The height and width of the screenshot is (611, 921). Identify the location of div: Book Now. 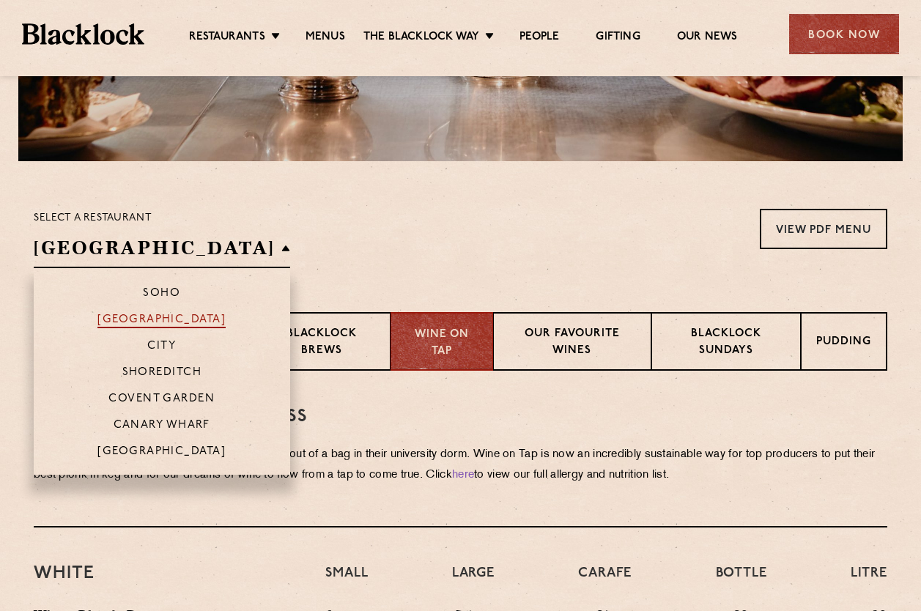
(844, 34).